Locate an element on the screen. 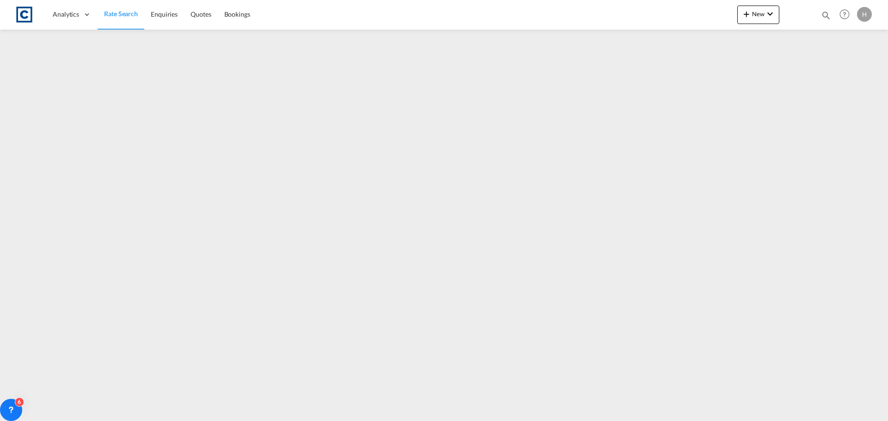 The width and height of the screenshot is (888, 421). button: icon-plus 400-fgNewicon-chevron-down is located at coordinates (758, 15).